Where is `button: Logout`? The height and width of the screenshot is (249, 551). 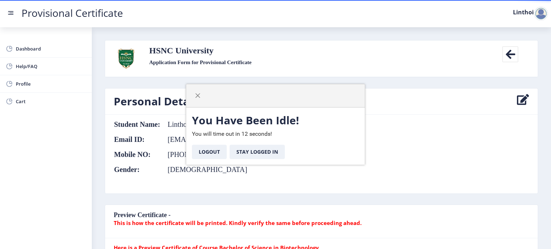 button: Logout is located at coordinates (209, 152).